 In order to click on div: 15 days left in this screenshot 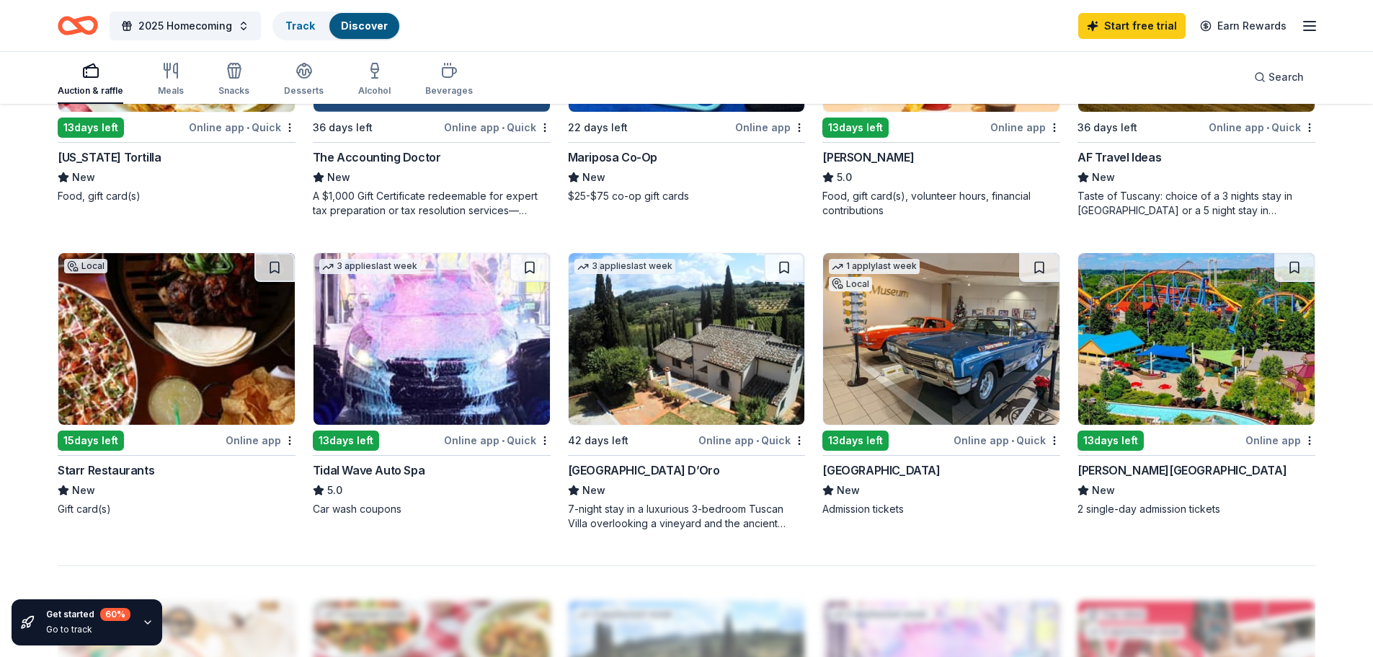, I will do `click(91, 440)`.